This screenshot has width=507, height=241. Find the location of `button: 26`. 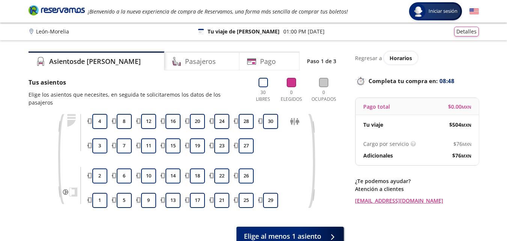

button: 26 is located at coordinates (246, 176).